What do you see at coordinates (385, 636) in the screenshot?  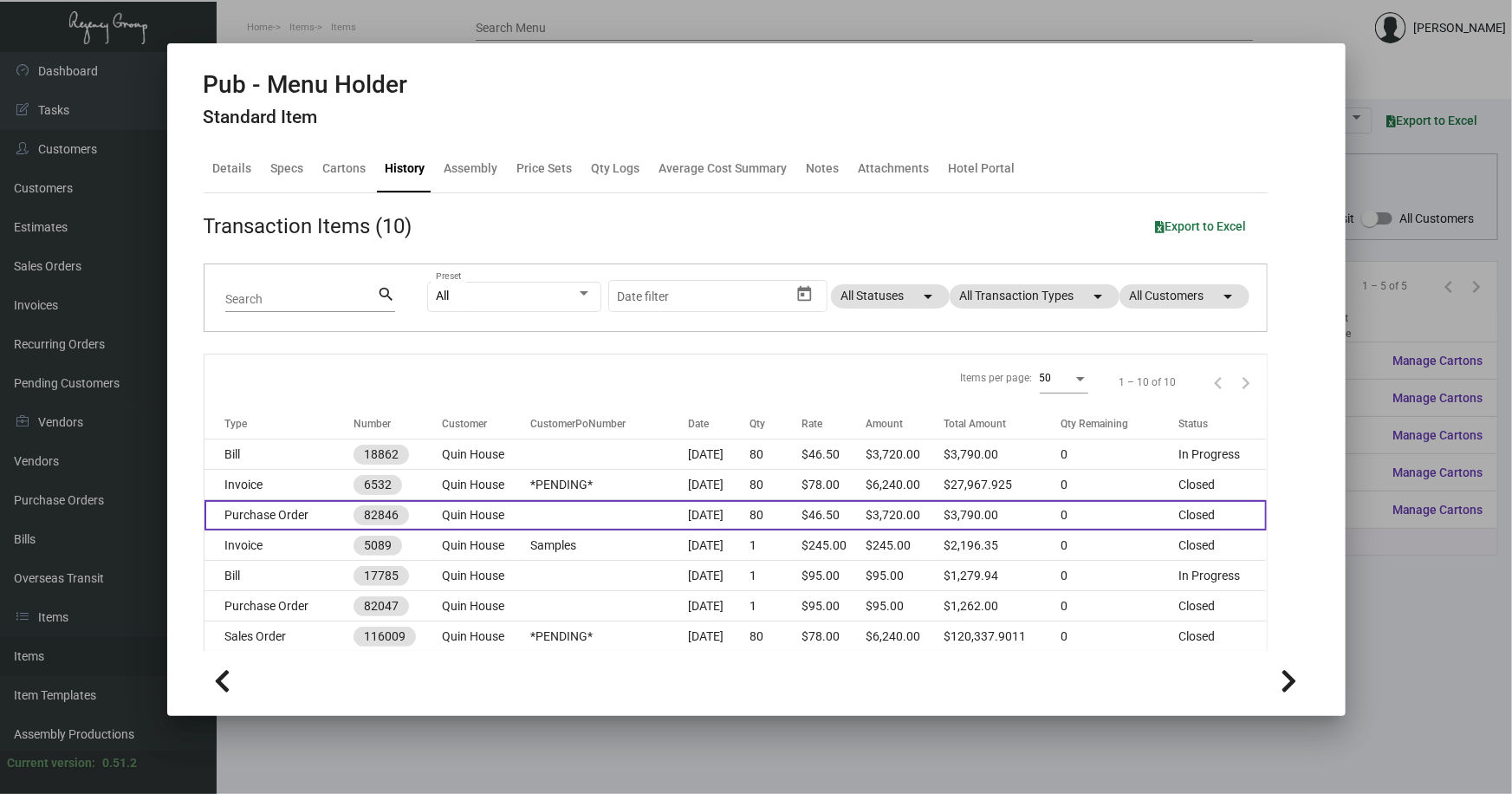 I see `mat-chip: 116009` at bounding box center [385, 636].